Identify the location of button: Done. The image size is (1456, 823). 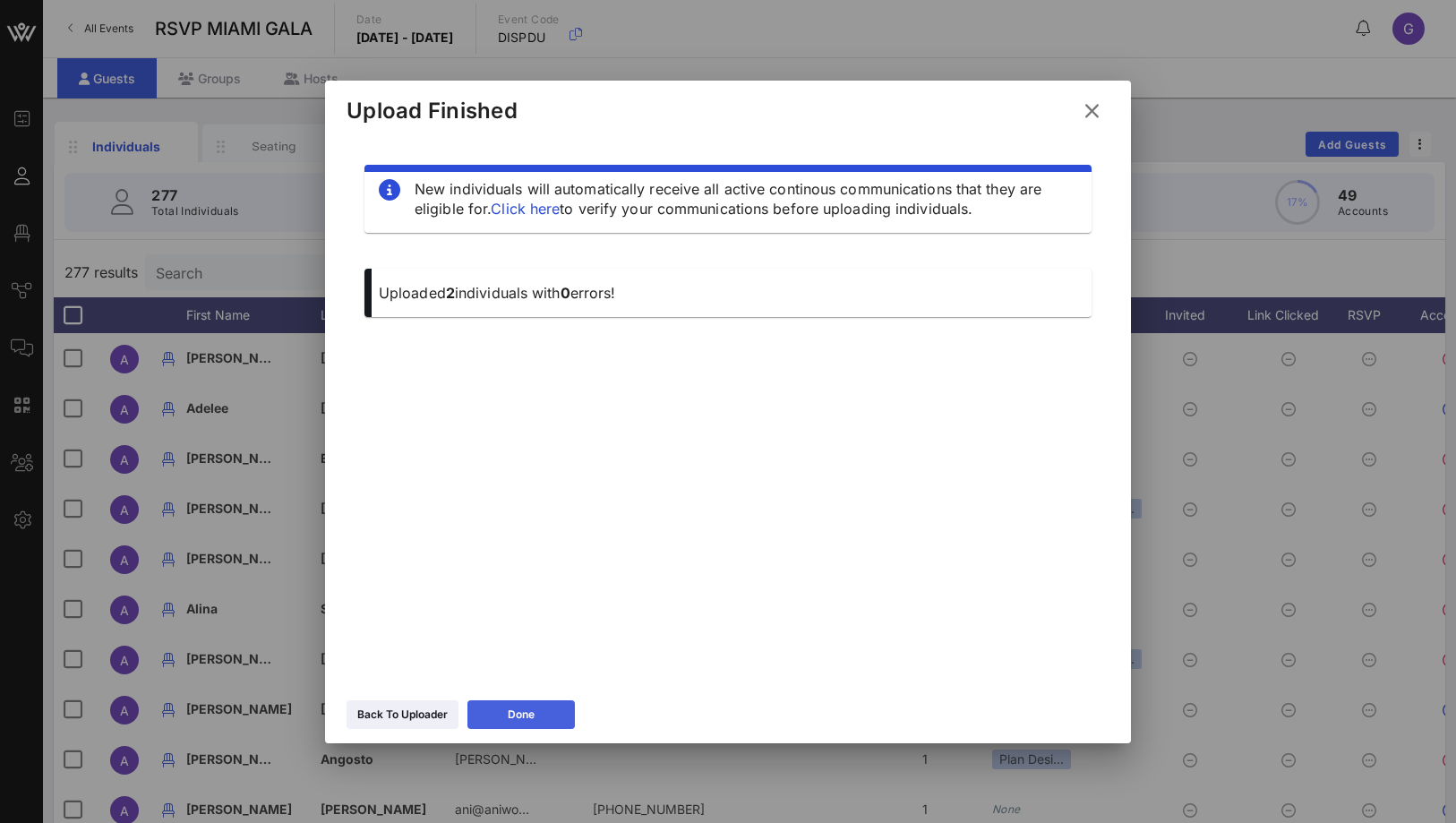
(521, 714).